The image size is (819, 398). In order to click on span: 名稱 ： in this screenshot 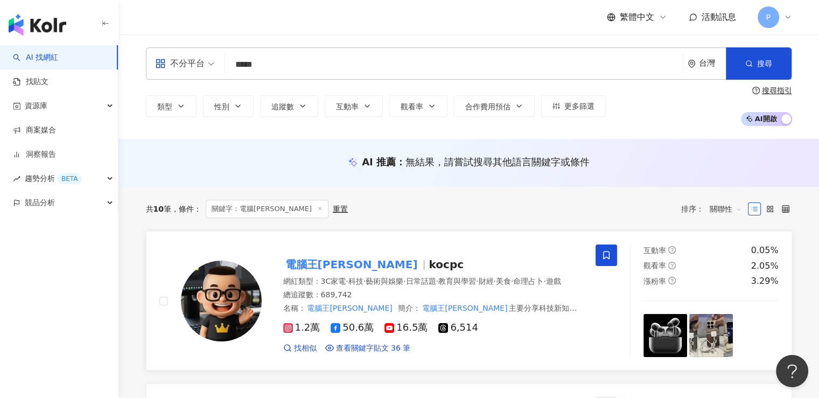, I will do `click(339, 308)`.